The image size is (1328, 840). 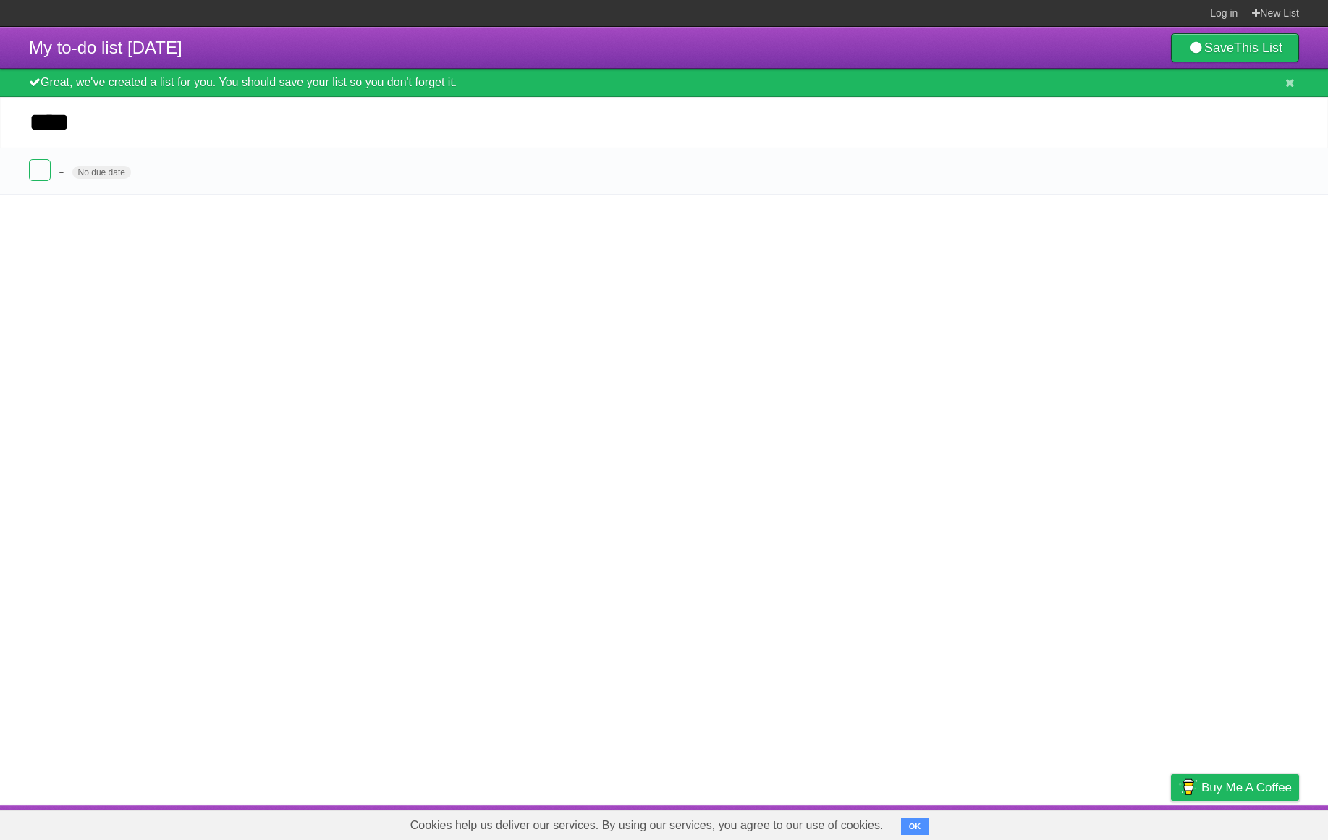 What do you see at coordinates (647, 825) in the screenshot?
I see `span: Cookies help us deliver our services. By using our services, you agree to our use of cookies.` at bounding box center [647, 825].